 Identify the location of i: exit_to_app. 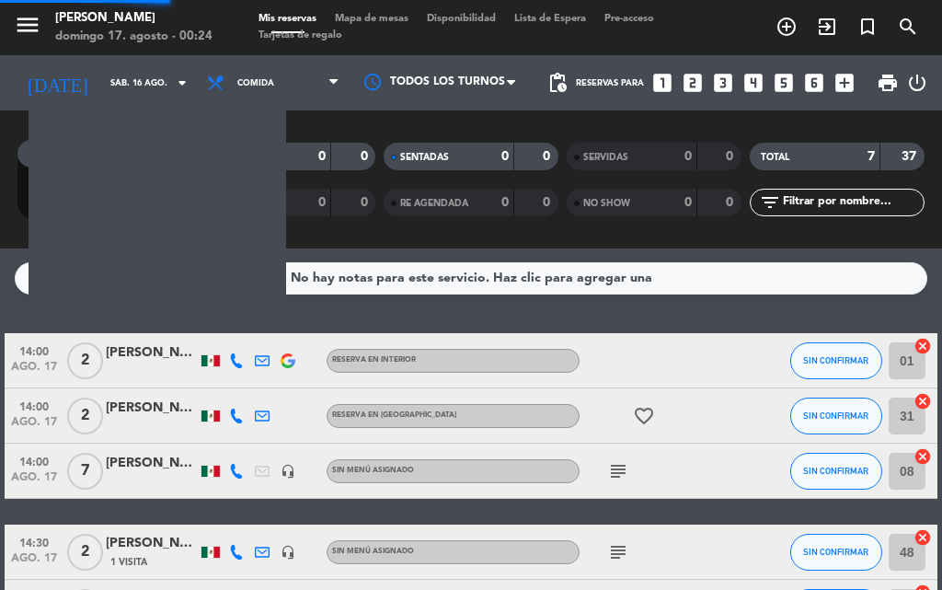
(827, 27).